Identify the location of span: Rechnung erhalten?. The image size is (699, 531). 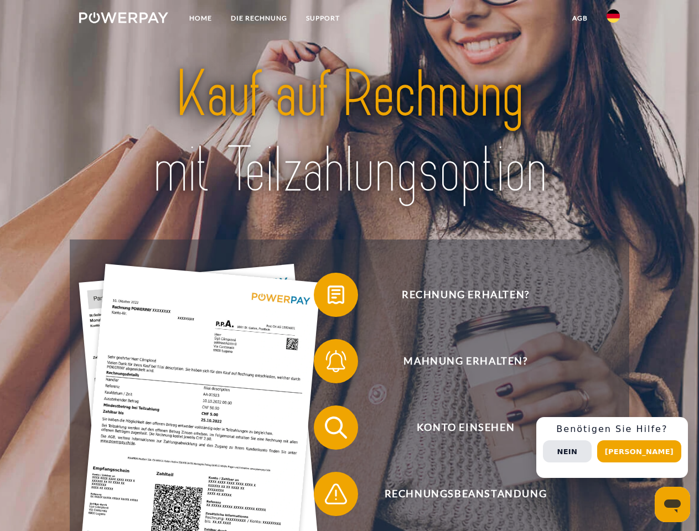
(465, 295).